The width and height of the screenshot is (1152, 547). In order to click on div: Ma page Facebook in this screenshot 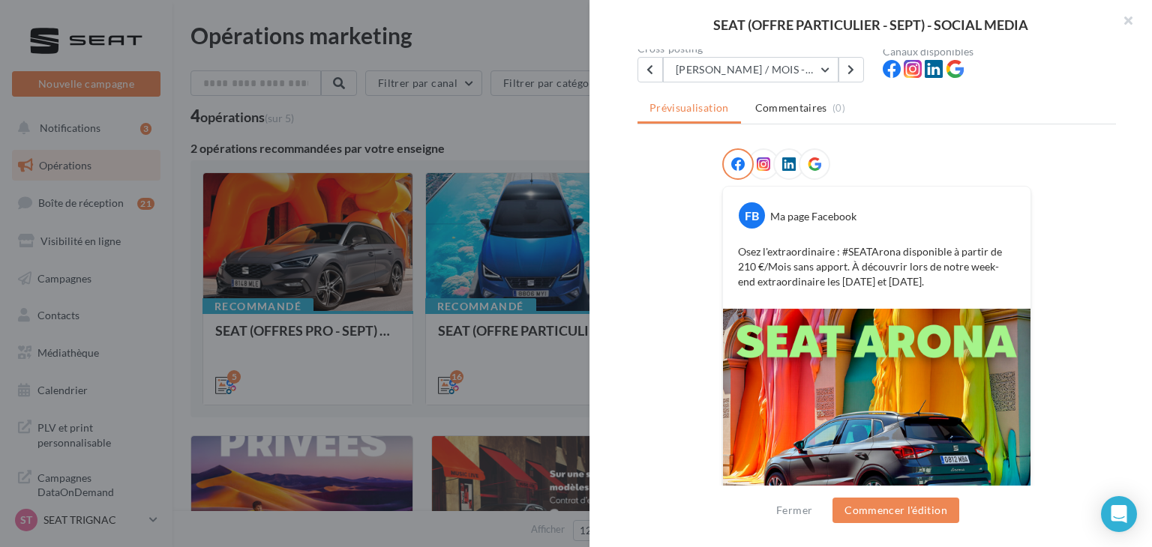, I will do `click(813, 217)`.